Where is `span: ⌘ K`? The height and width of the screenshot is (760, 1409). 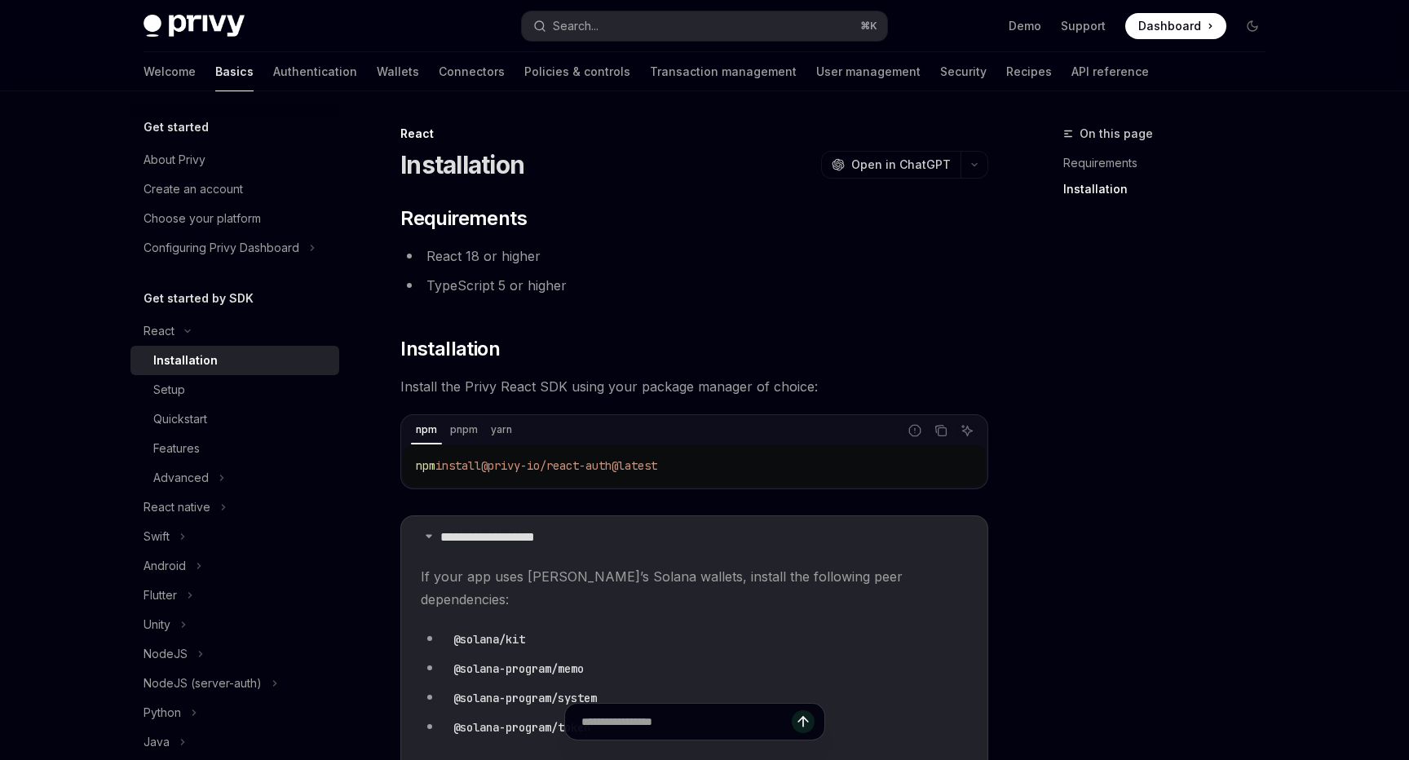 span: ⌘ K is located at coordinates (868, 26).